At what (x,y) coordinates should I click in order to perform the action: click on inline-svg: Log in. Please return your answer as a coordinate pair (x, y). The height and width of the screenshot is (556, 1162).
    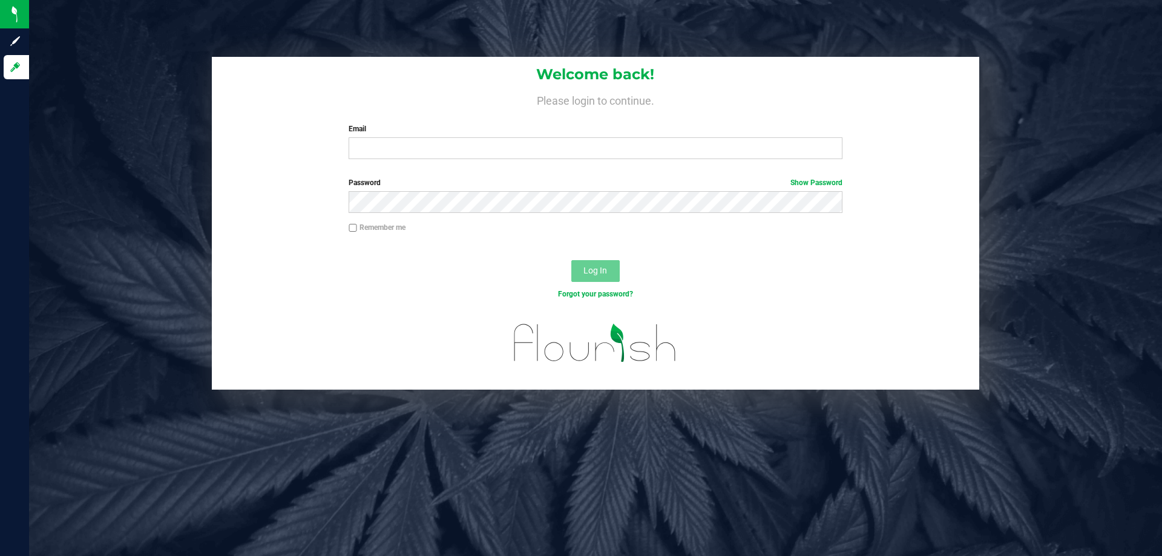
    Looking at the image, I should click on (15, 67).